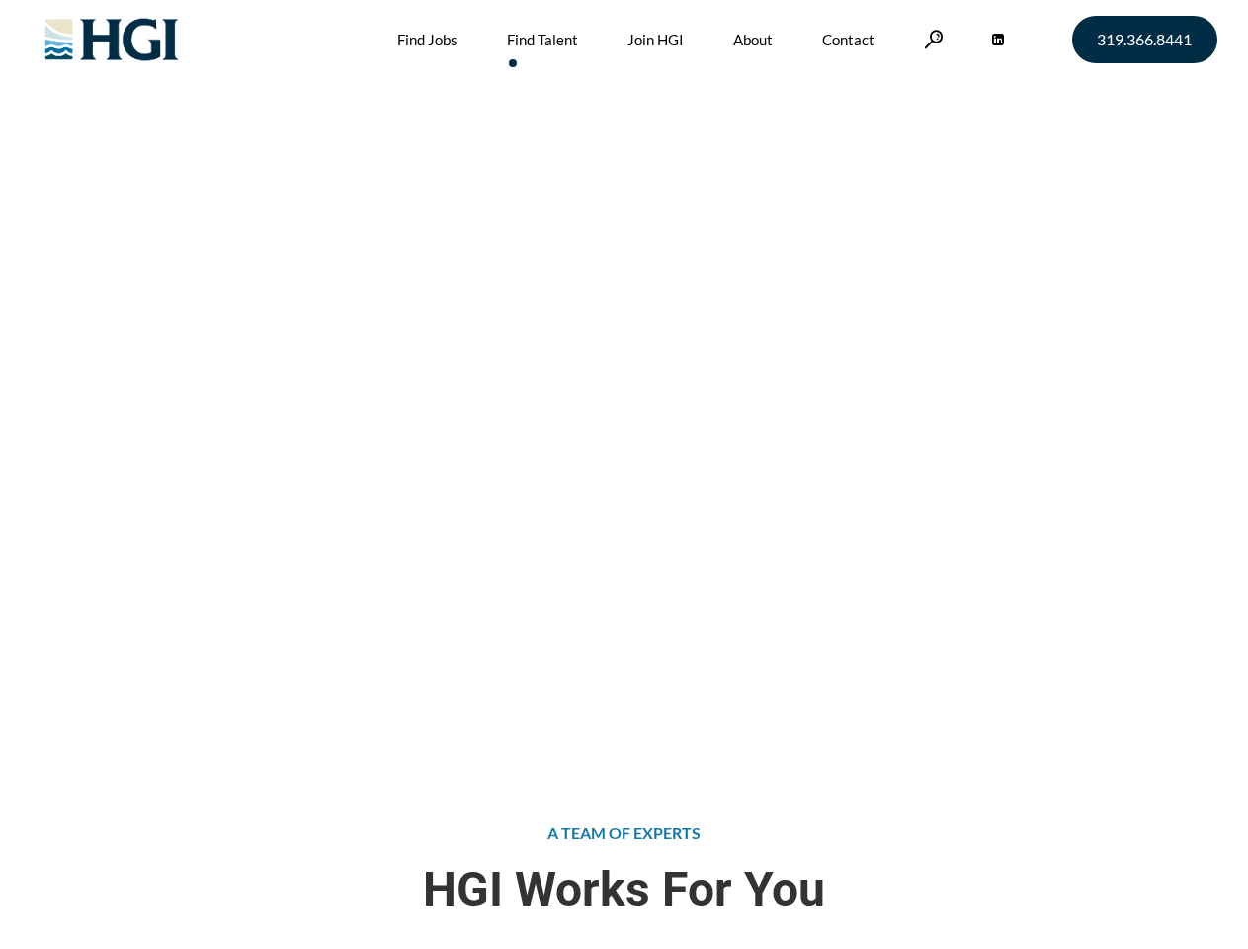 This screenshot has width=1248, height=949. What do you see at coordinates (1144, 40) in the screenshot?
I see `span: 319.366.8441` at bounding box center [1144, 40].